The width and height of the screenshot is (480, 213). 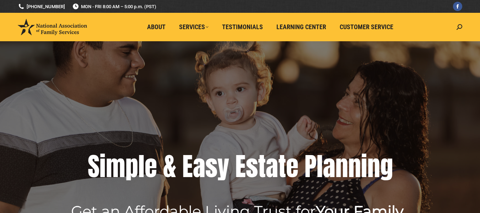 What do you see at coordinates (310, 166) in the screenshot?
I see `div: P` at bounding box center [310, 166].